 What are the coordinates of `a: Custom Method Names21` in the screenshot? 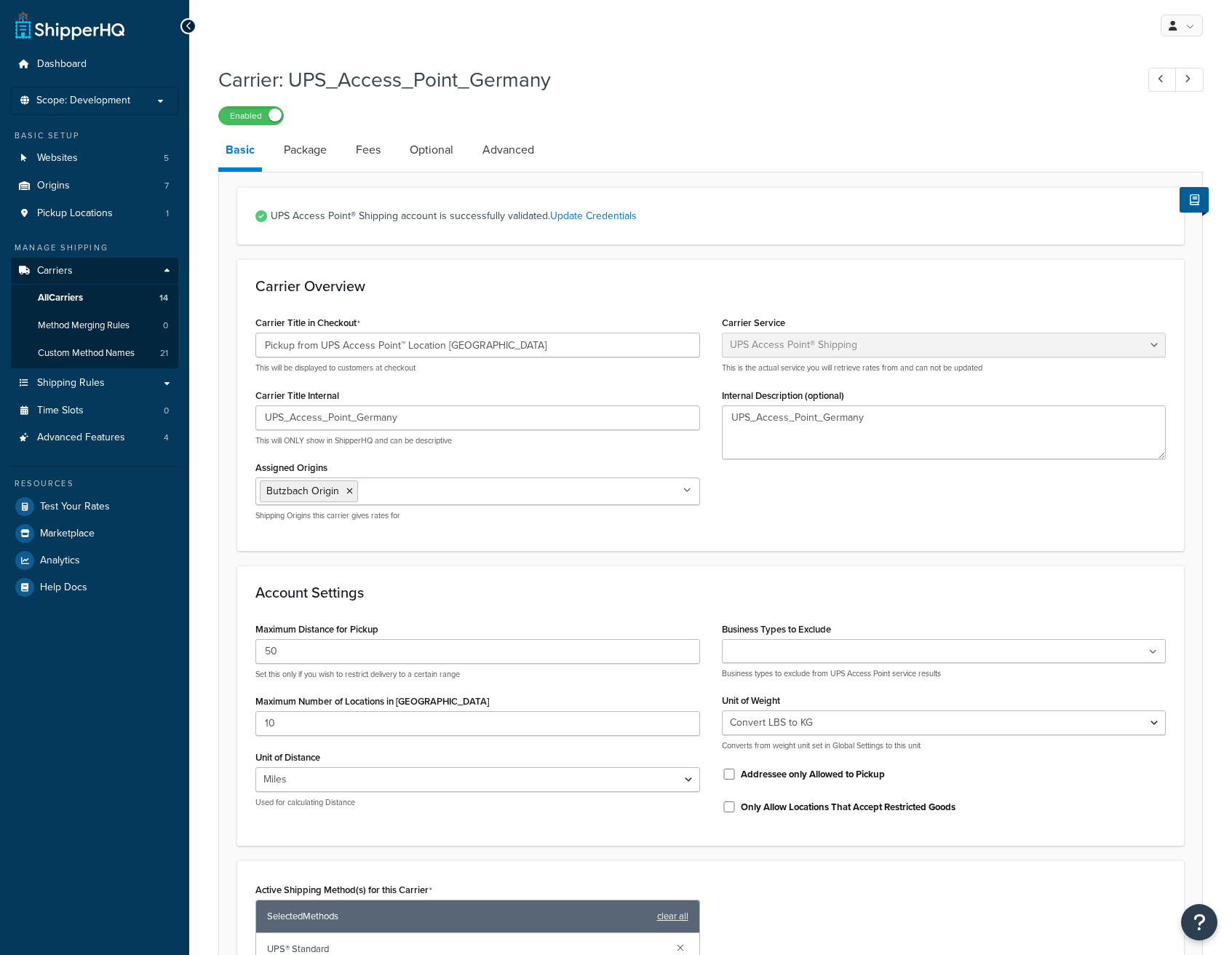 It's located at (95, 353).